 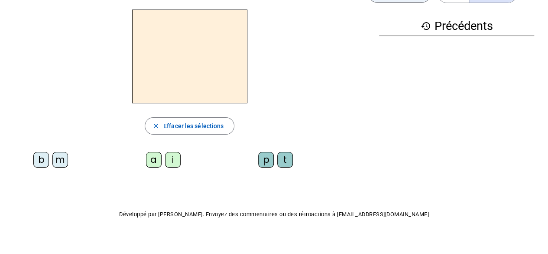 I want to click on div: t, so click(x=285, y=160).